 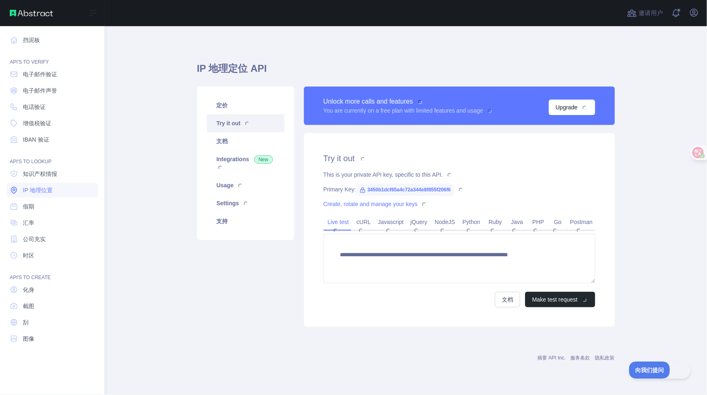 What do you see at coordinates (376, 204) in the screenshot?
I see `a: Create, rotate and manage your keys` at bounding box center [376, 204].